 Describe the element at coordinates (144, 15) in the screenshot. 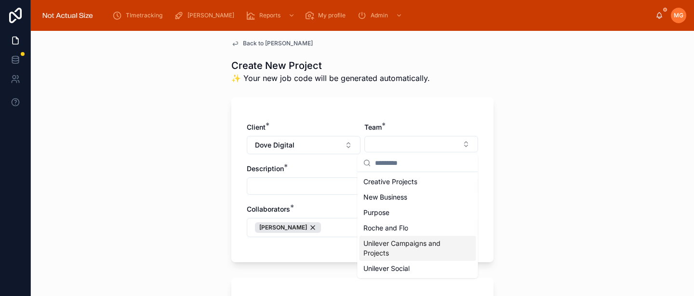

I see `span: TImetracking` at that location.